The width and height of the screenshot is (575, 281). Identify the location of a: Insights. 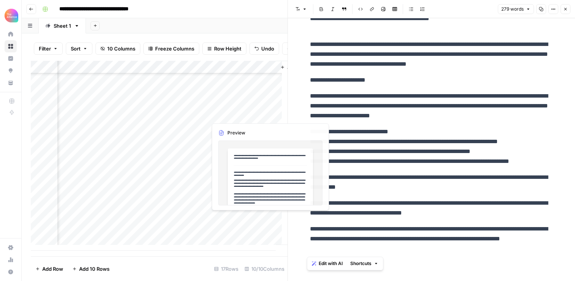
(11, 59).